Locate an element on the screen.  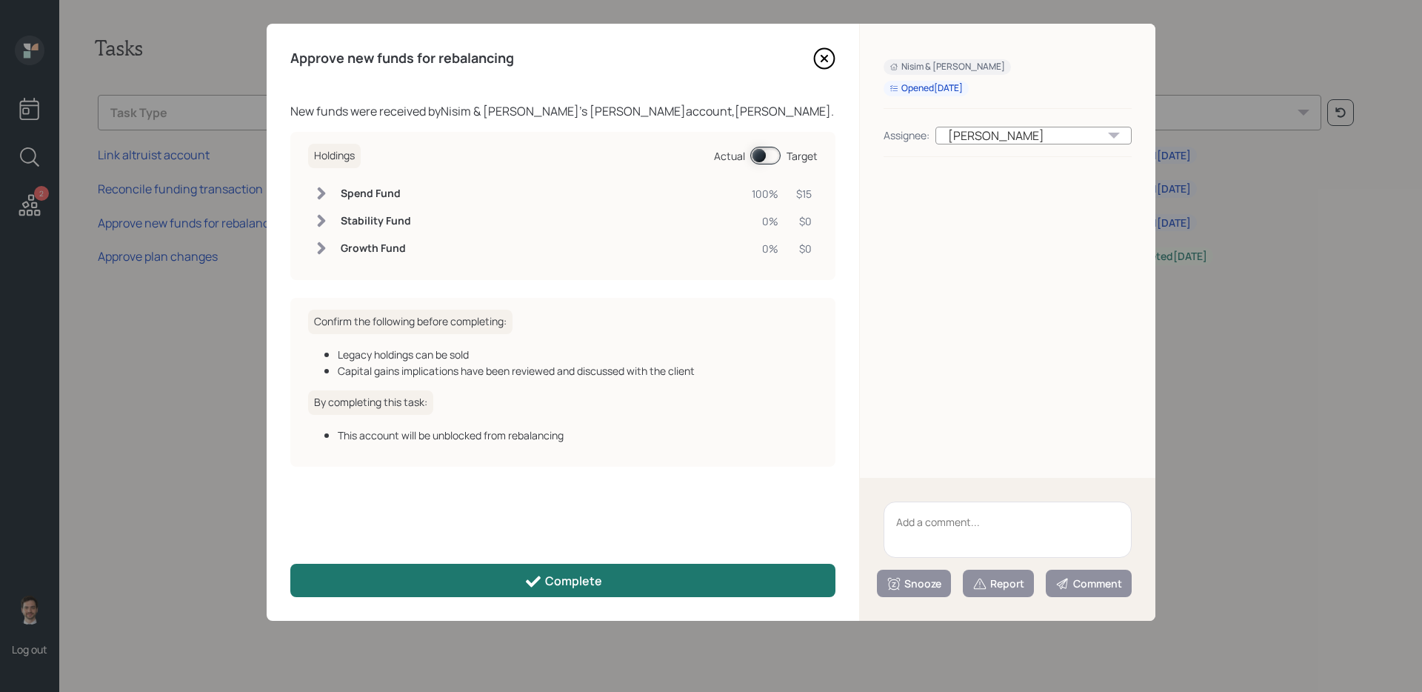
h6: Confirm the following before completing: is located at coordinates (410, 321).